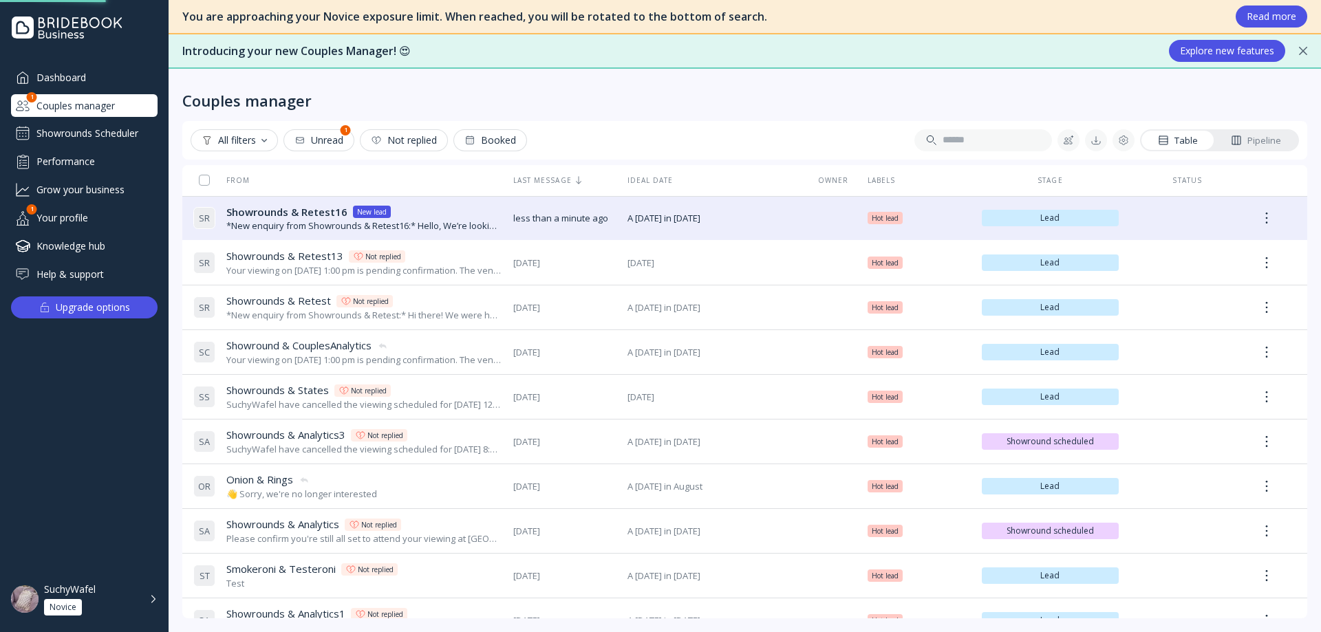  What do you see at coordinates (669, 51) in the screenshot?
I see `div: Introducing your new Couples Manager! 😍` at bounding box center [669, 51].